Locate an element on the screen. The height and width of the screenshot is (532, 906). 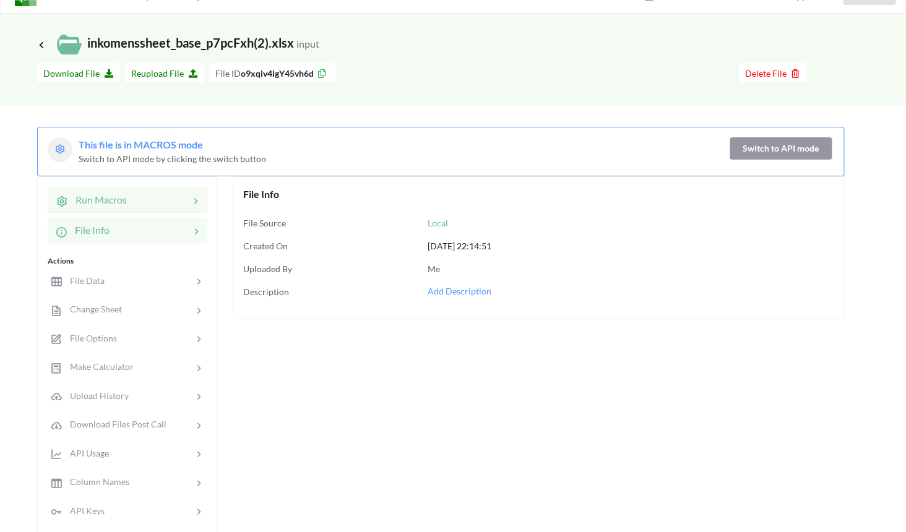
p: Me is located at coordinates (631, 269).